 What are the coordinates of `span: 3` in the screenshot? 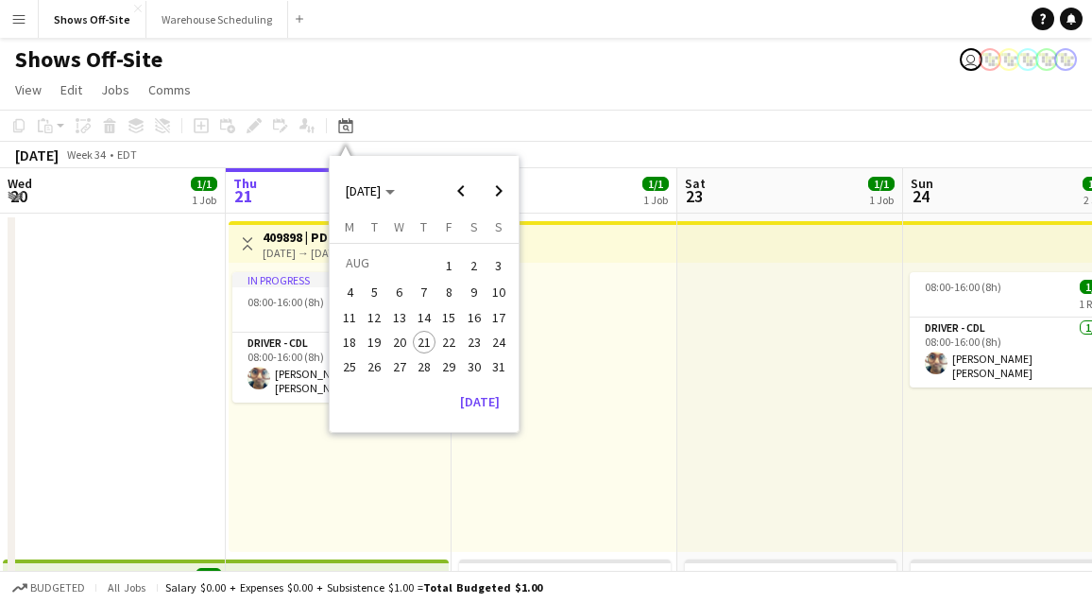 It's located at (499, 265).